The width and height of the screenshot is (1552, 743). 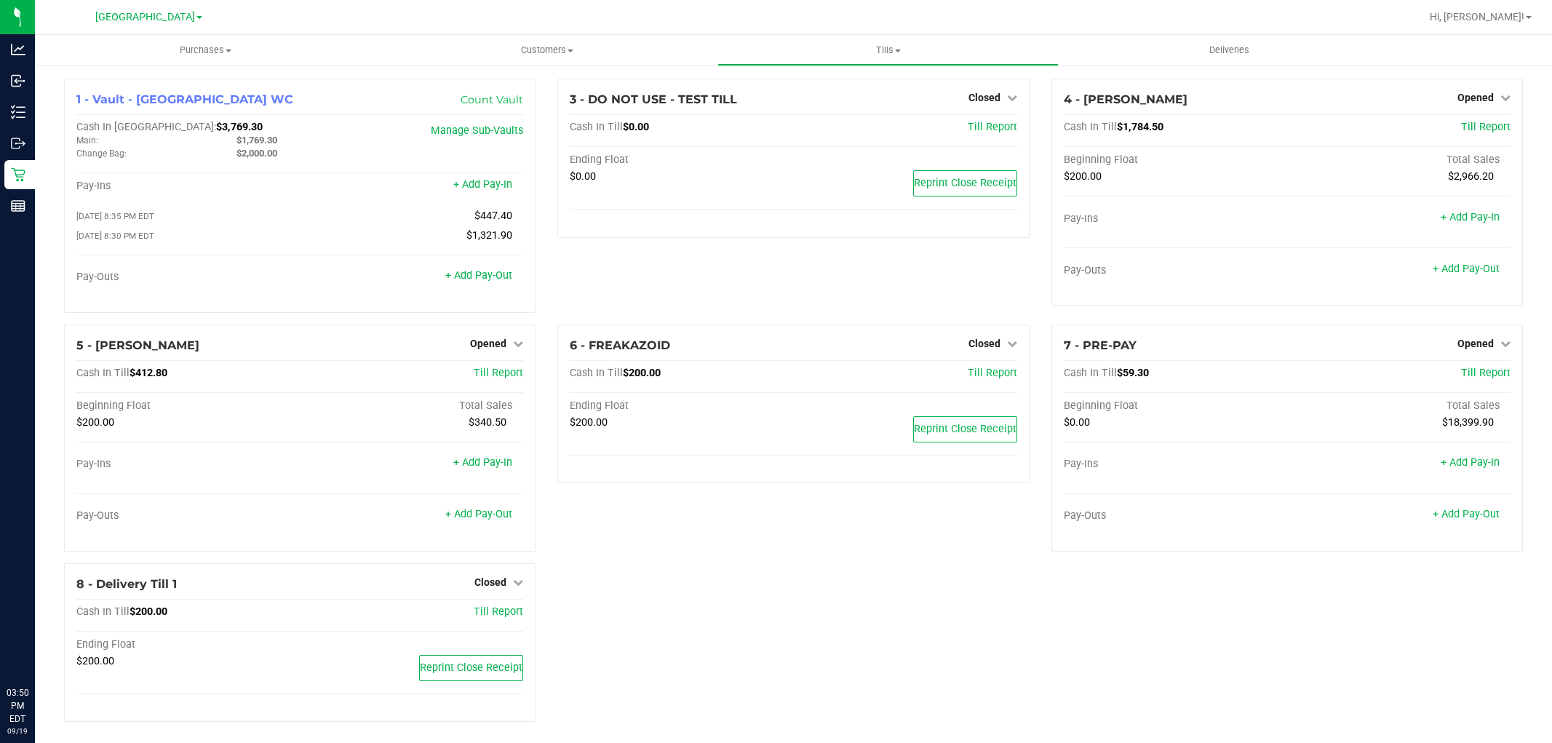 I want to click on span: $18,399.90, so click(x=1468, y=422).